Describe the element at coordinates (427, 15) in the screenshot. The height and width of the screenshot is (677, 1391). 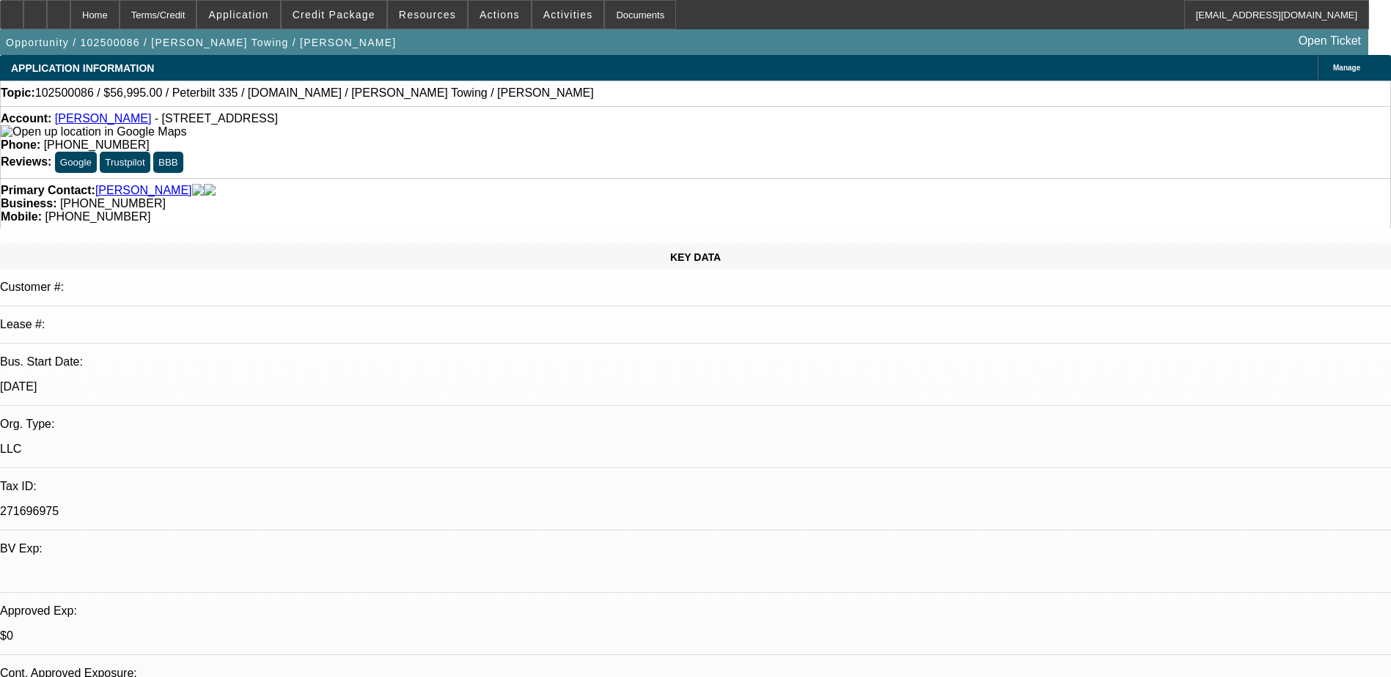
I see `span: Resources` at that location.